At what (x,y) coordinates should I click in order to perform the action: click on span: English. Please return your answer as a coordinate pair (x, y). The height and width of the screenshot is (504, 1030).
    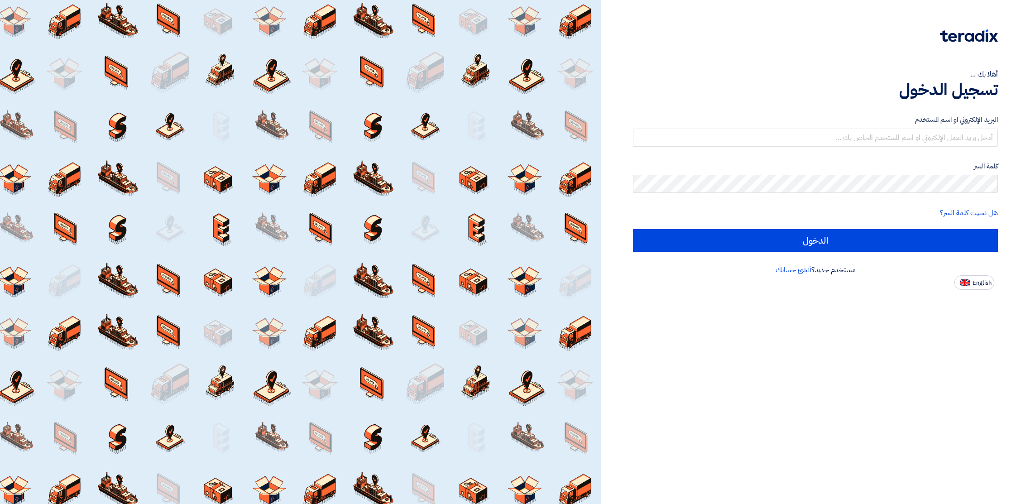
    Looking at the image, I should click on (982, 283).